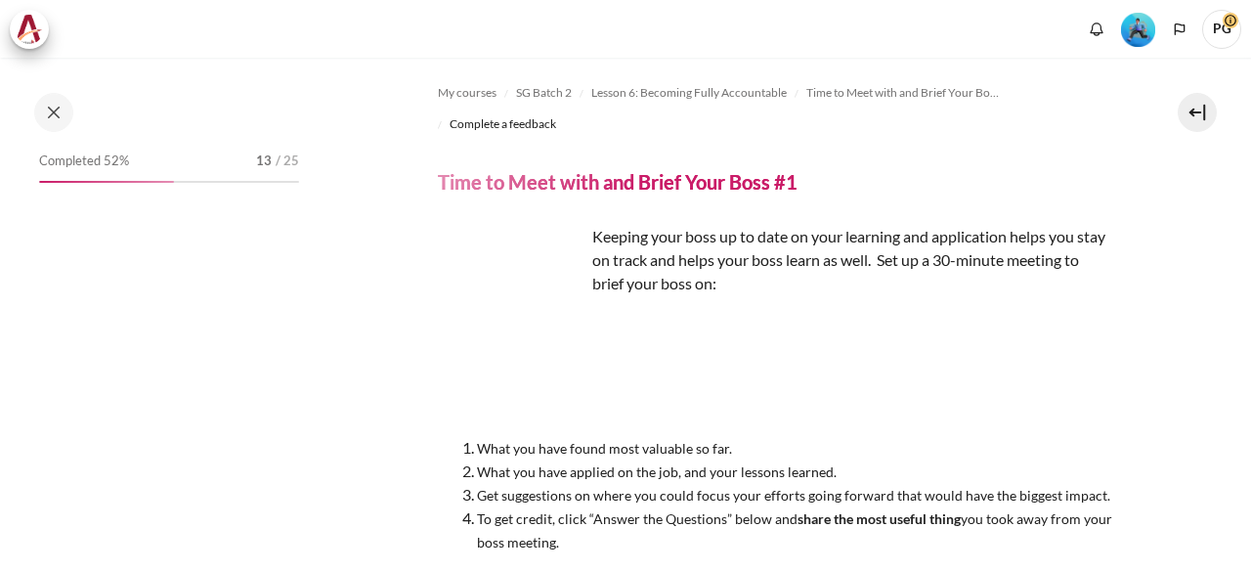  What do you see at coordinates (543, 93) in the screenshot?
I see `span: SG Batch 2` at bounding box center [543, 93].